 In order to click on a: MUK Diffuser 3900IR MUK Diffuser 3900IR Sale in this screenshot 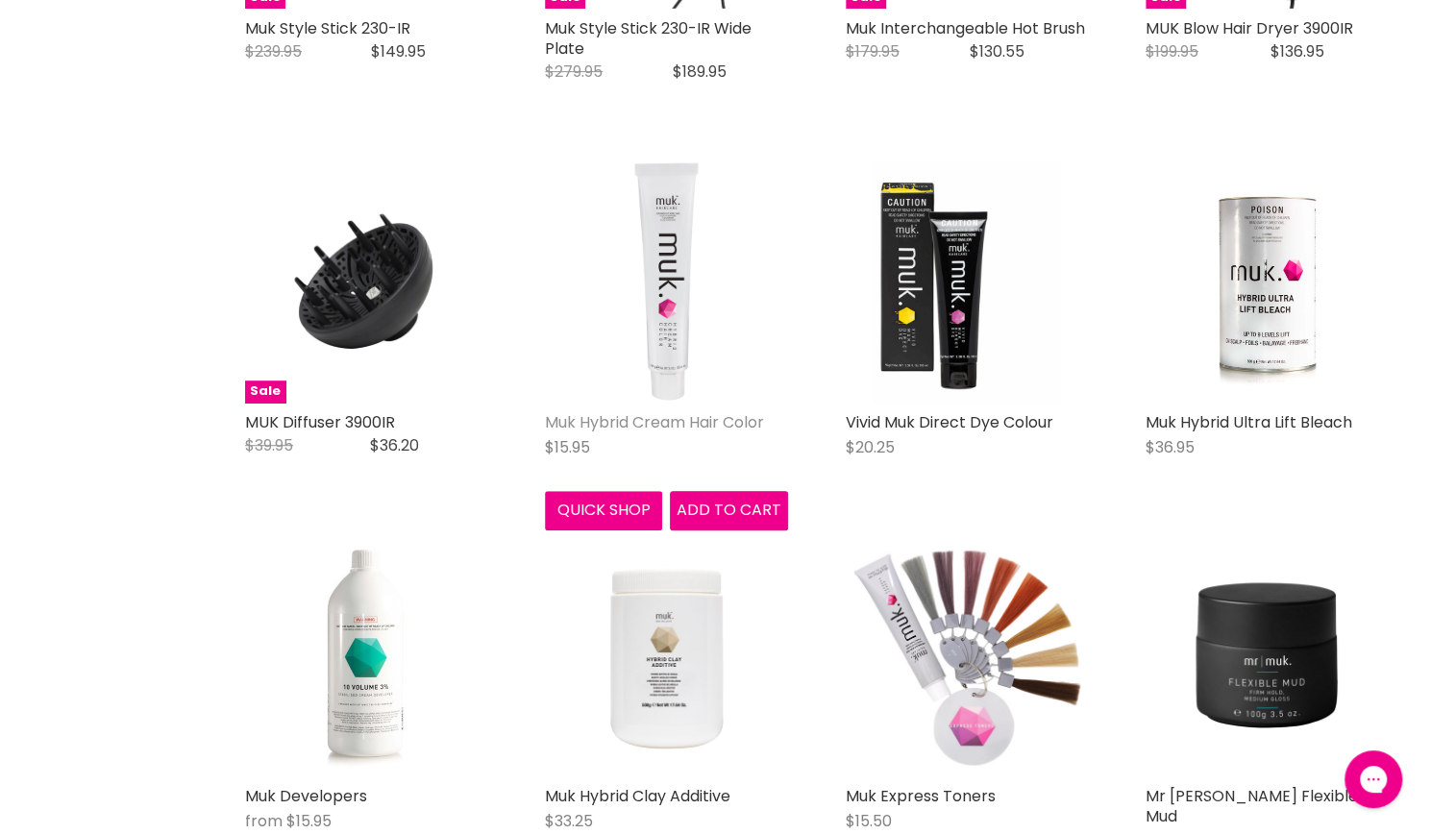, I will do `click(366, 282)`.